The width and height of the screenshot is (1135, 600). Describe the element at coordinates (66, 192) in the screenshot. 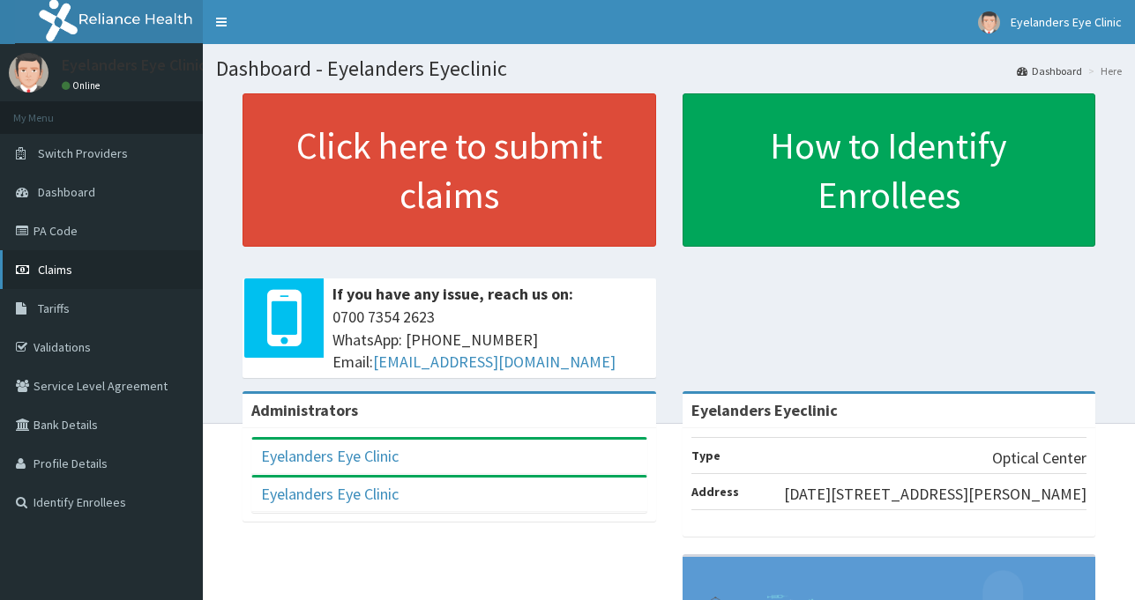

I see `span: Dashboard` at that location.